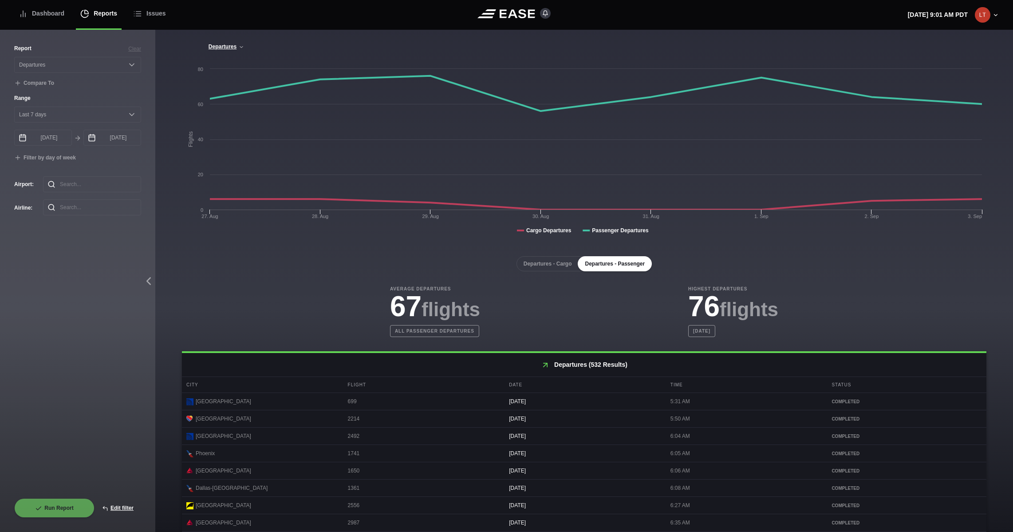 The image size is (1013, 532). Describe the element at coordinates (680, 488) in the screenshot. I see `span: 6:08 AM` at that location.